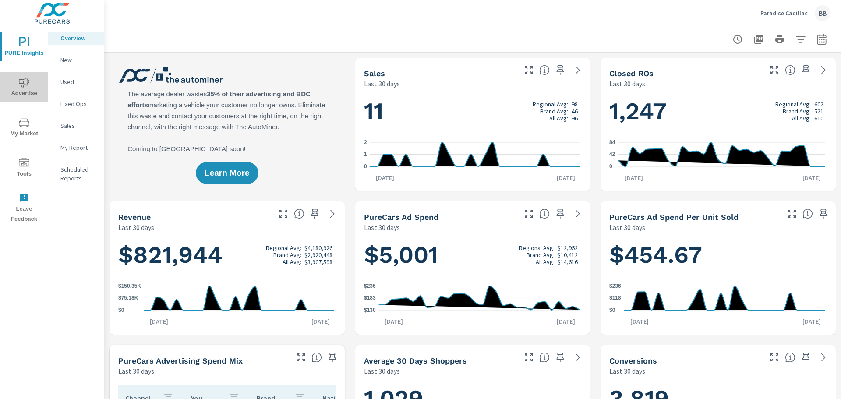  What do you see at coordinates (633, 360) in the screenshot?
I see `h5: Conversions` at bounding box center [633, 360].